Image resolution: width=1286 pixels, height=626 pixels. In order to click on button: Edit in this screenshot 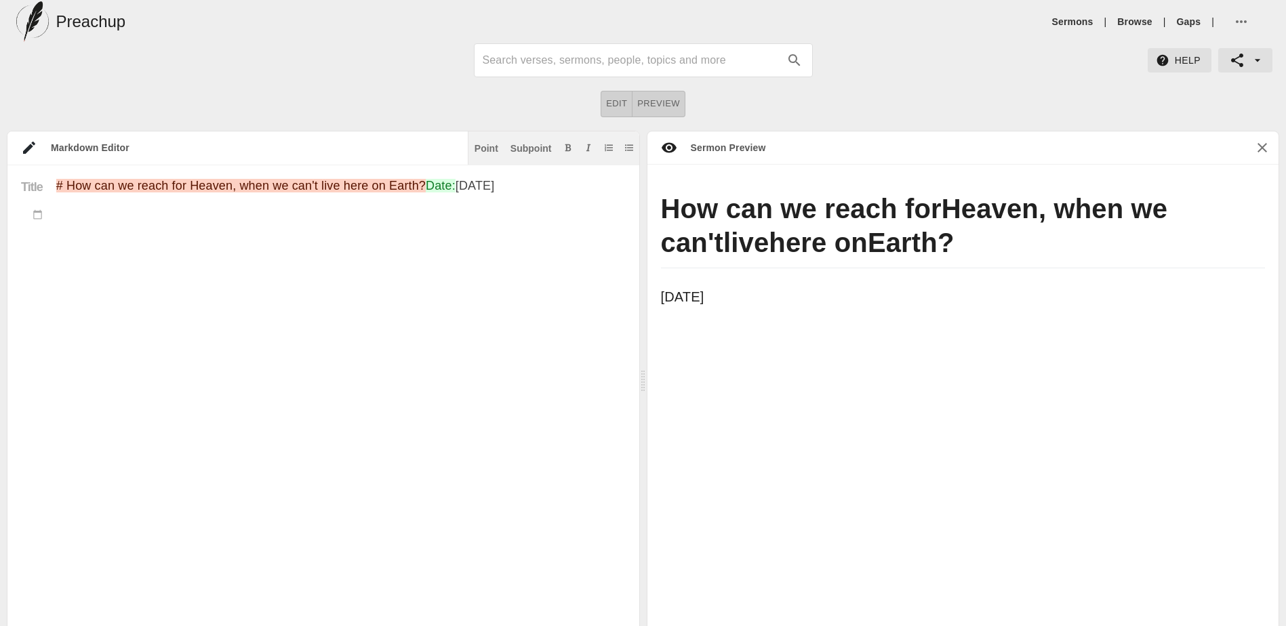, I will do `click(616, 104)`.